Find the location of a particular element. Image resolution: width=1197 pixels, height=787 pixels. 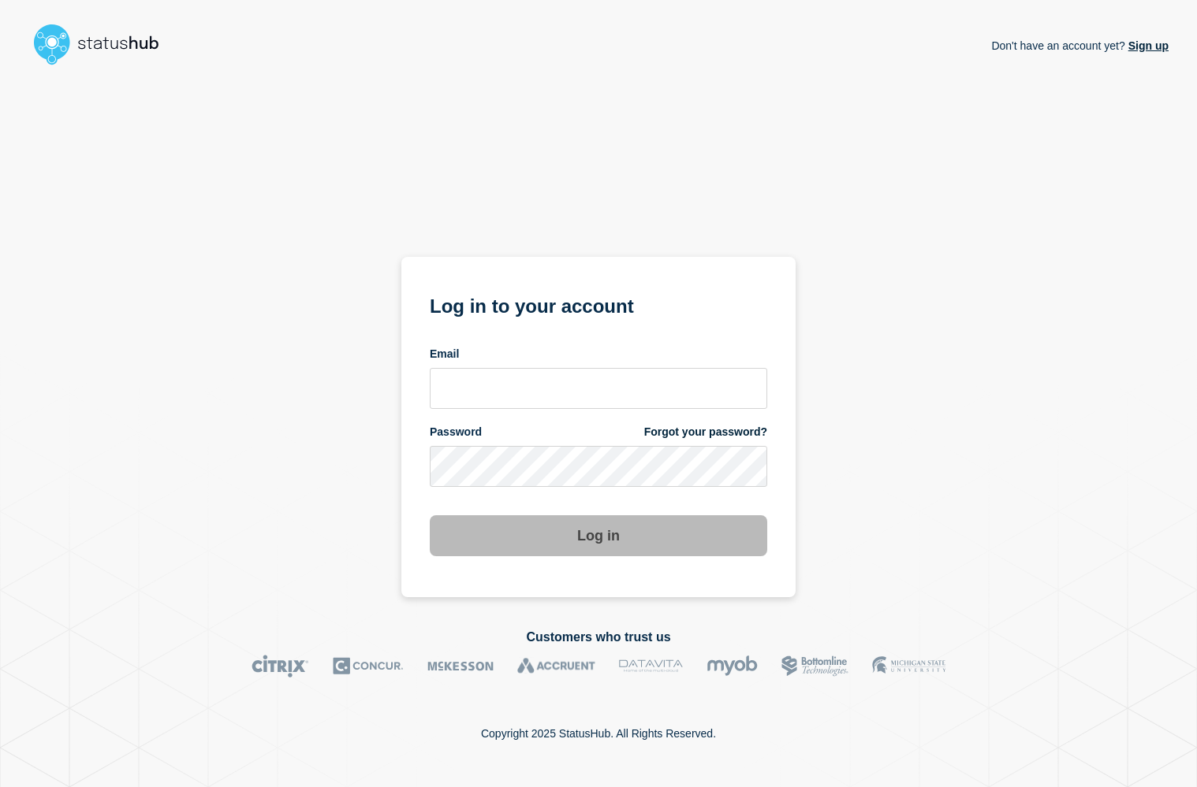

button: Log in is located at coordinates (598, 536).